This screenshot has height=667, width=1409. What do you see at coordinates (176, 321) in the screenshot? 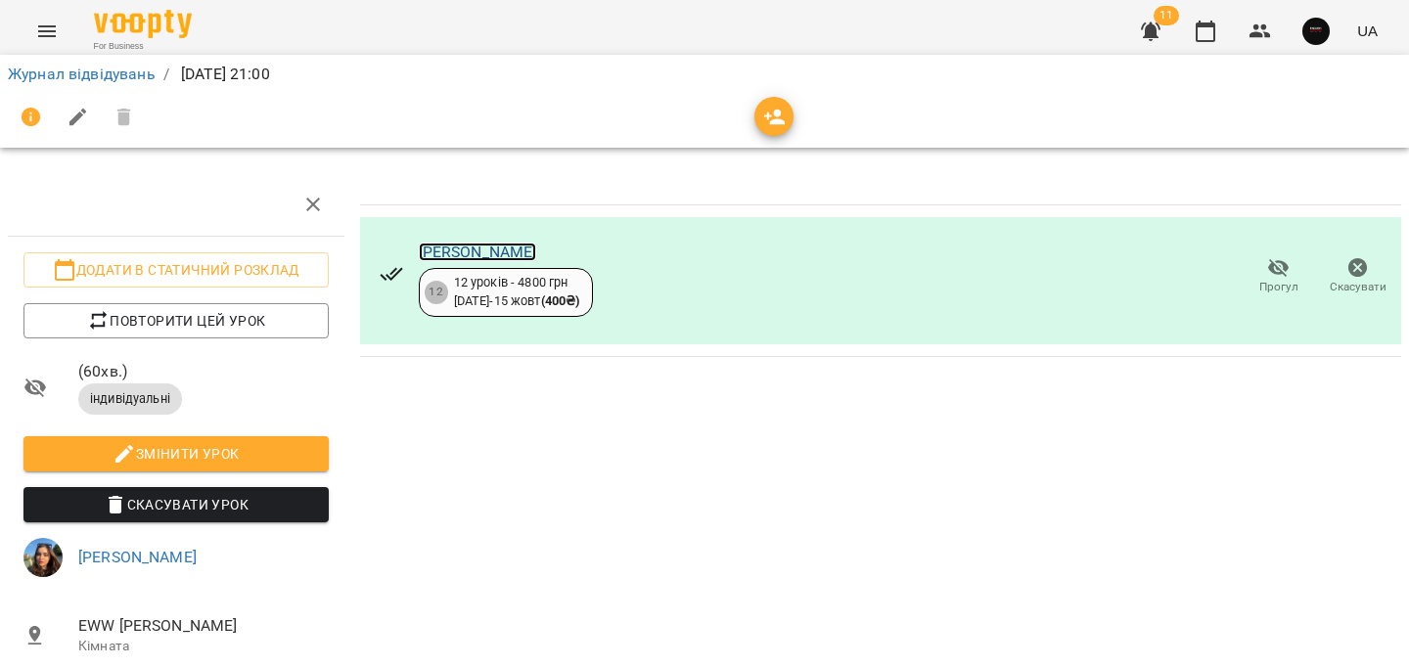
I see `button: Повторити цей урок` at bounding box center [176, 321].